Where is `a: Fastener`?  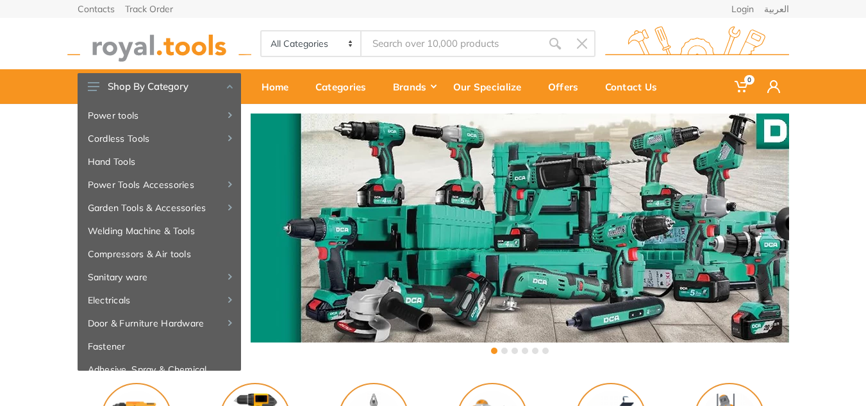 a: Fastener is located at coordinates (159, 346).